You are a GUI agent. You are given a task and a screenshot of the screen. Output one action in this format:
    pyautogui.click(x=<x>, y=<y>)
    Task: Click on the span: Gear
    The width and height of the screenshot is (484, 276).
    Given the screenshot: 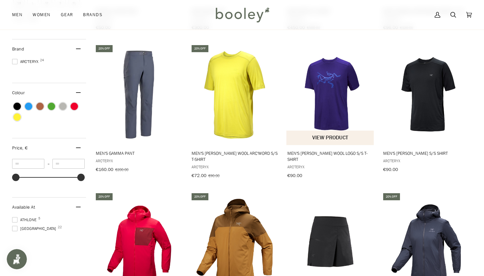 What is the action you would take?
    pyautogui.click(x=67, y=15)
    